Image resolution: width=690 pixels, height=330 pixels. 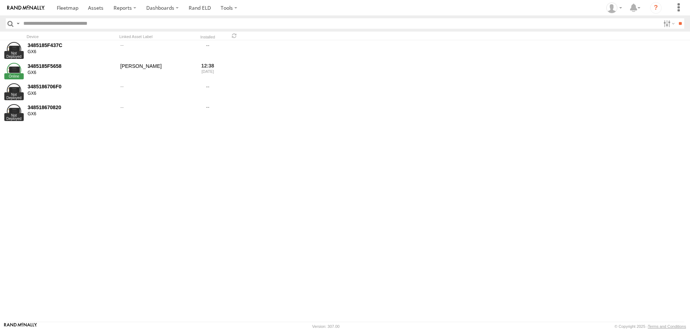 What do you see at coordinates (72, 66) in the screenshot?
I see `div: 3485185F5658` at bounding box center [72, 66].